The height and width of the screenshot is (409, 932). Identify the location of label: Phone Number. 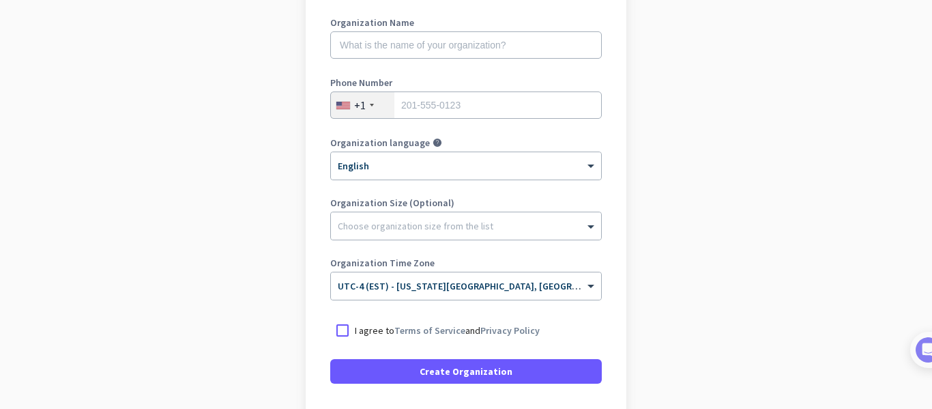
(466, 83).